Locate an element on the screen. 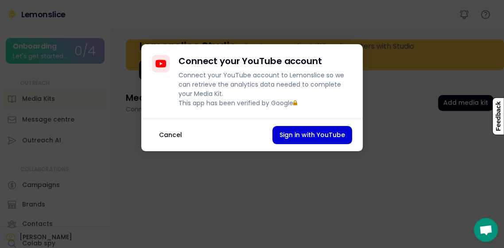 Image resolution: width=504 pixels, height=248 pixels. h4: Connect your YouTube account is located at coordinates (250, 61).